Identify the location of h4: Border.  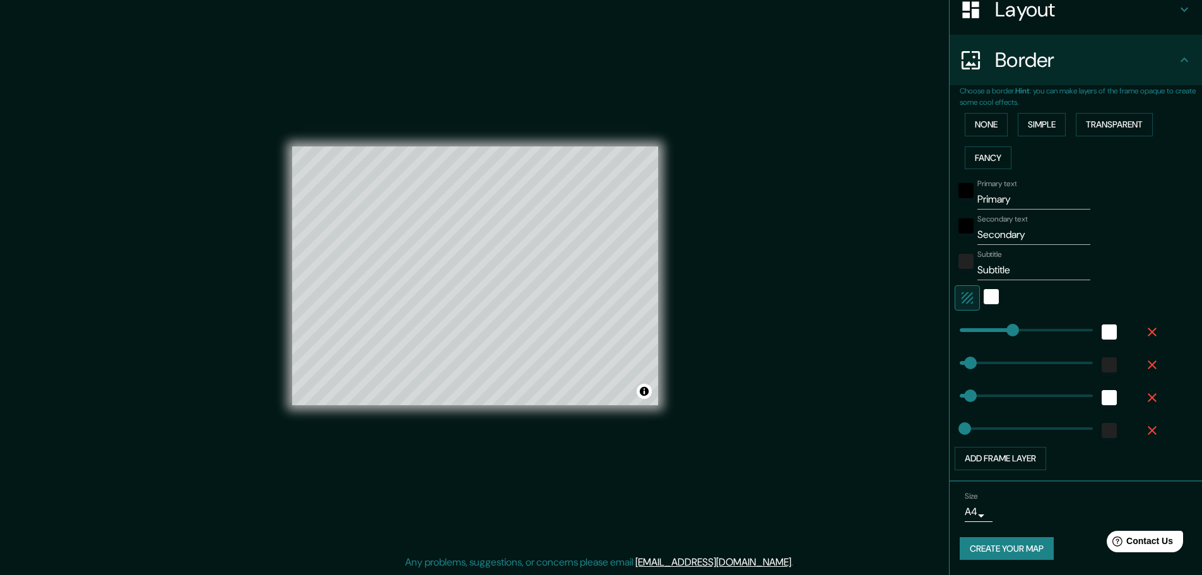
(1086, 60).